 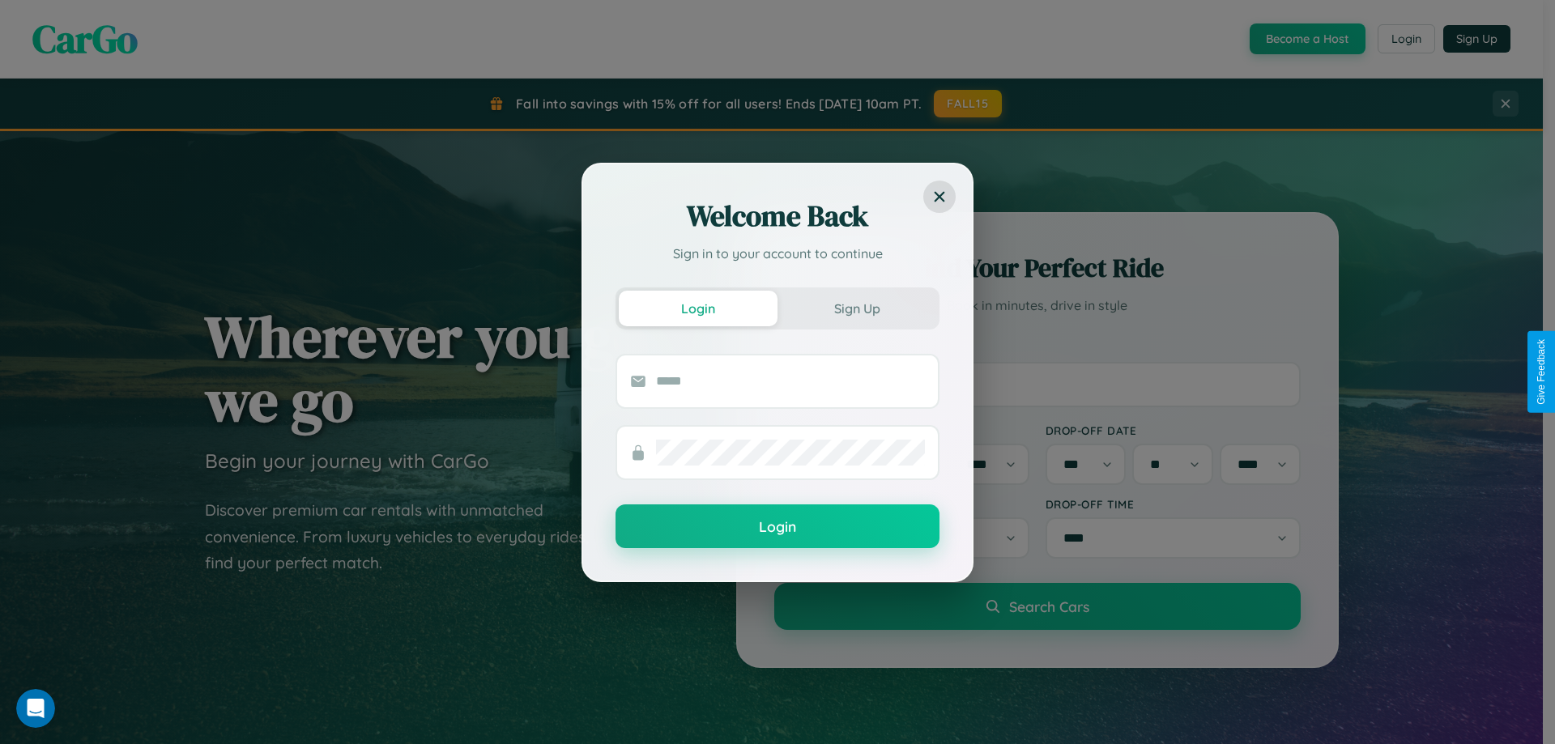 I want to click on div: Give Feedback, so click(x=1541, y=372).